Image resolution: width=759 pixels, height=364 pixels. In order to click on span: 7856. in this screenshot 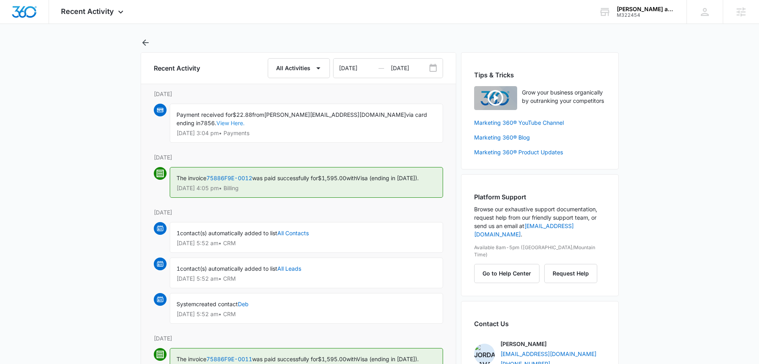, I will do `click(208, 123)`.